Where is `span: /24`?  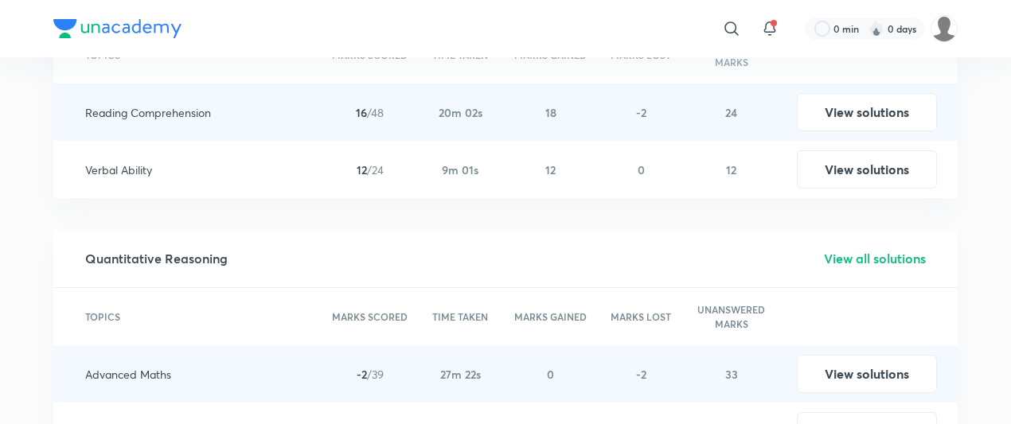
span: /24 is located at coordinates (370, 170).